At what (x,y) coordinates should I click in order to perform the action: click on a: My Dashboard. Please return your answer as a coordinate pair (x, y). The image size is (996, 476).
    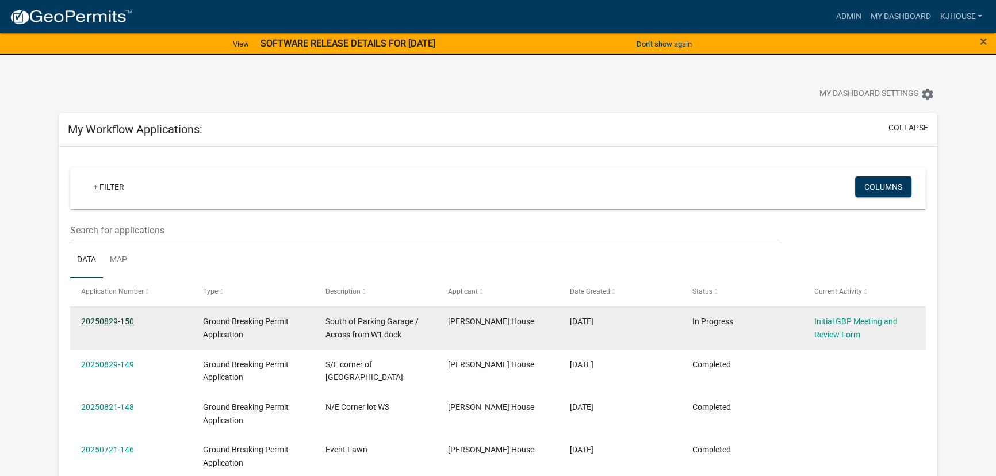
    Looking at the image, I should click on (900, 17).